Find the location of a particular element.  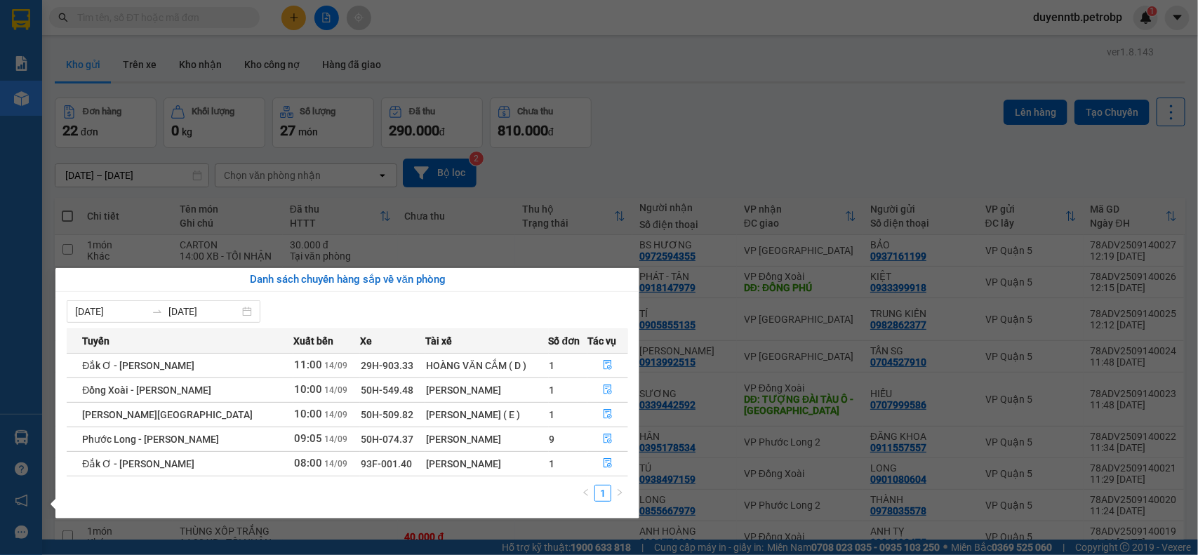

div: HOÀNG VĂN CẮM ( D ) is located at coordinates (486, 366).